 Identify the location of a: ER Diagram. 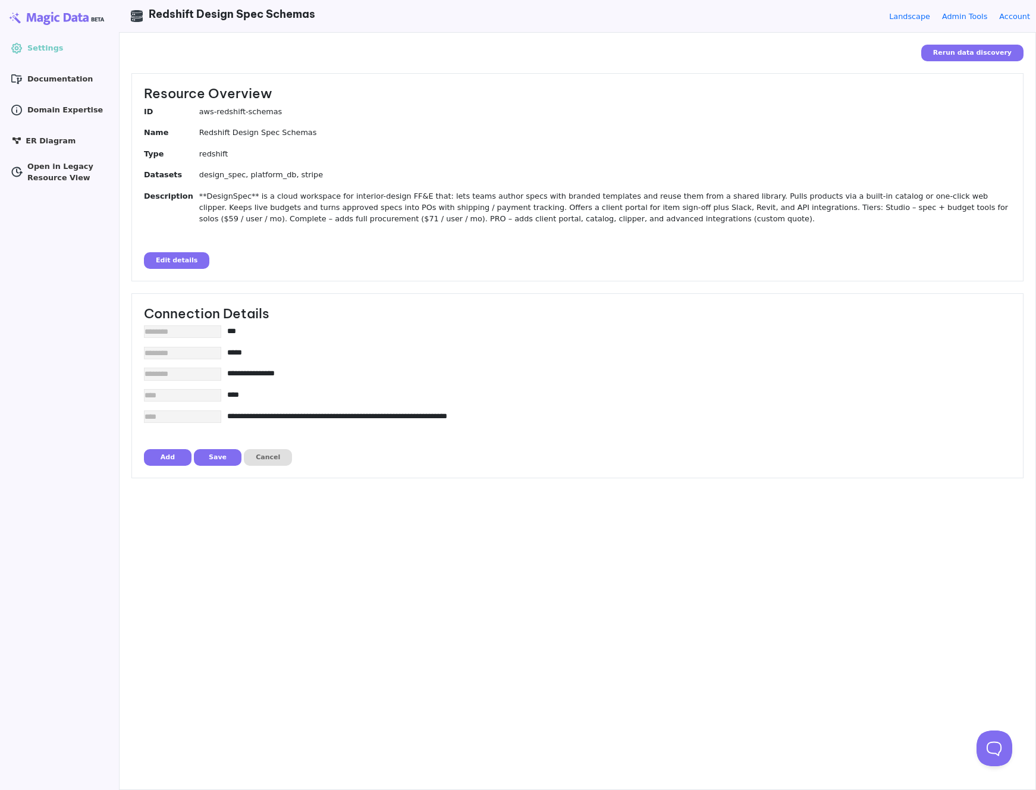
(59, 141).